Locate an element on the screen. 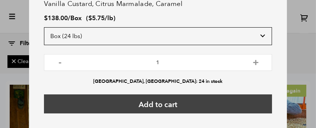 This screenshot has width=316, height=128. span: Box is located at coordinates (76, 18).